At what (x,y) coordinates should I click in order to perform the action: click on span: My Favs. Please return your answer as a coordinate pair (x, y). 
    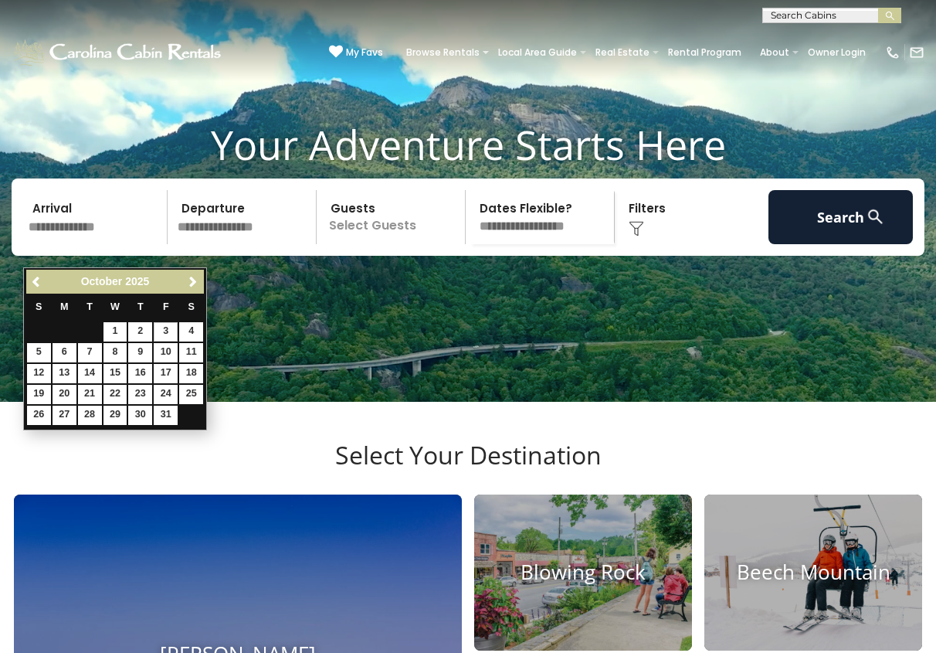
    Looking at the image, I should click on (365, 53).